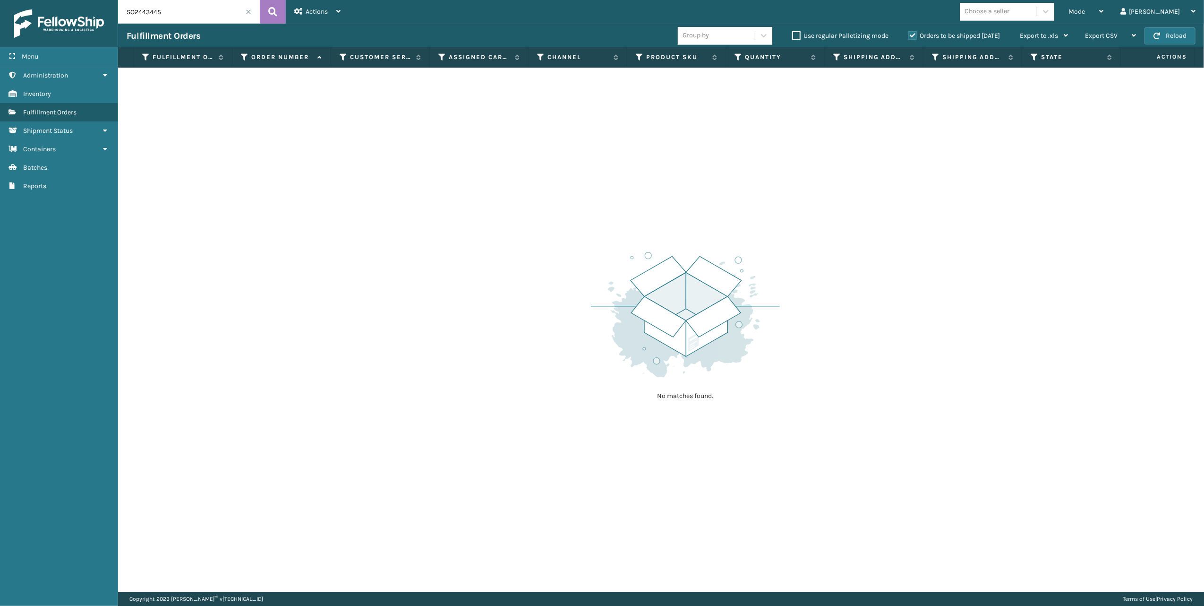 The width and height of the screenshot is (1204, 606). I want to click on span: Fulfillment Orders, so click(50, 112).